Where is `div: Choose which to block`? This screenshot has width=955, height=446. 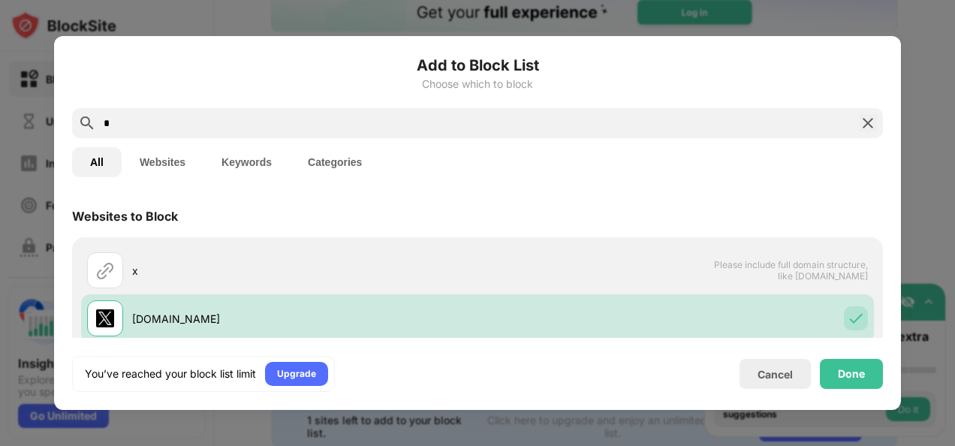 div: Choose which to block is located at coordinates (478, 84).